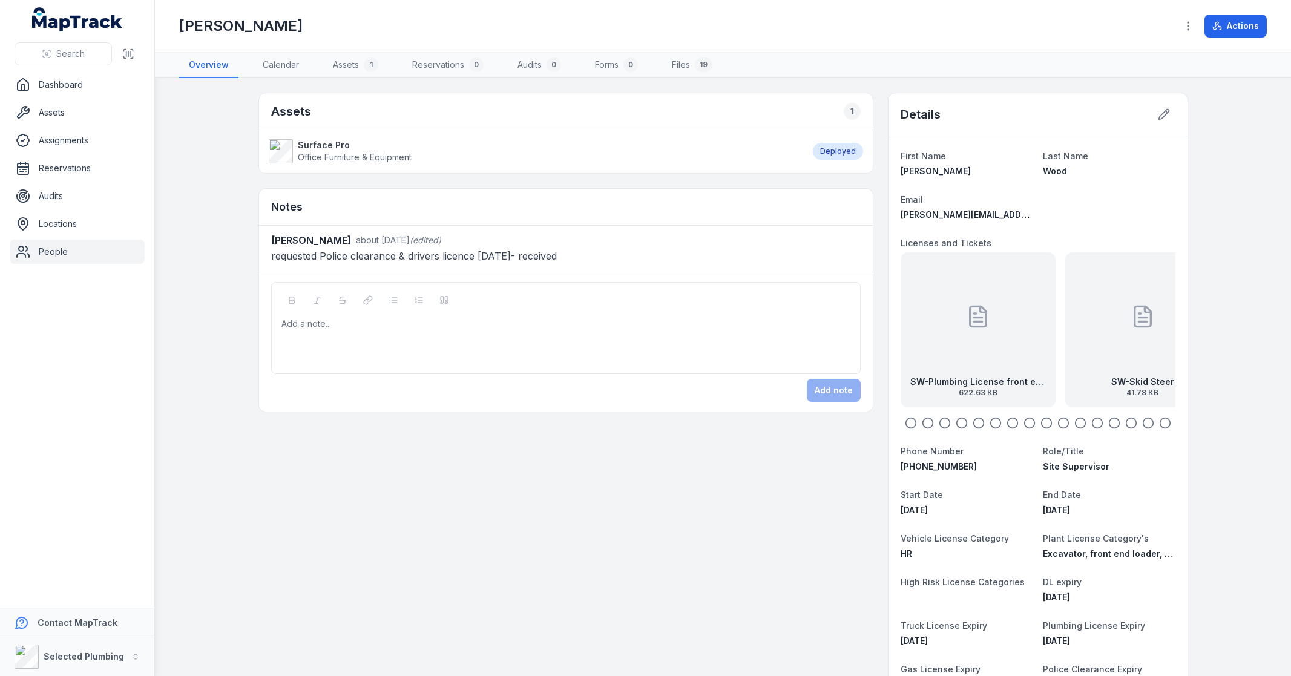 This screenshot has width=1291, height=676. Describe the element at coordinates (63, 54) in the screenshot. I see `button: Search` at that location.